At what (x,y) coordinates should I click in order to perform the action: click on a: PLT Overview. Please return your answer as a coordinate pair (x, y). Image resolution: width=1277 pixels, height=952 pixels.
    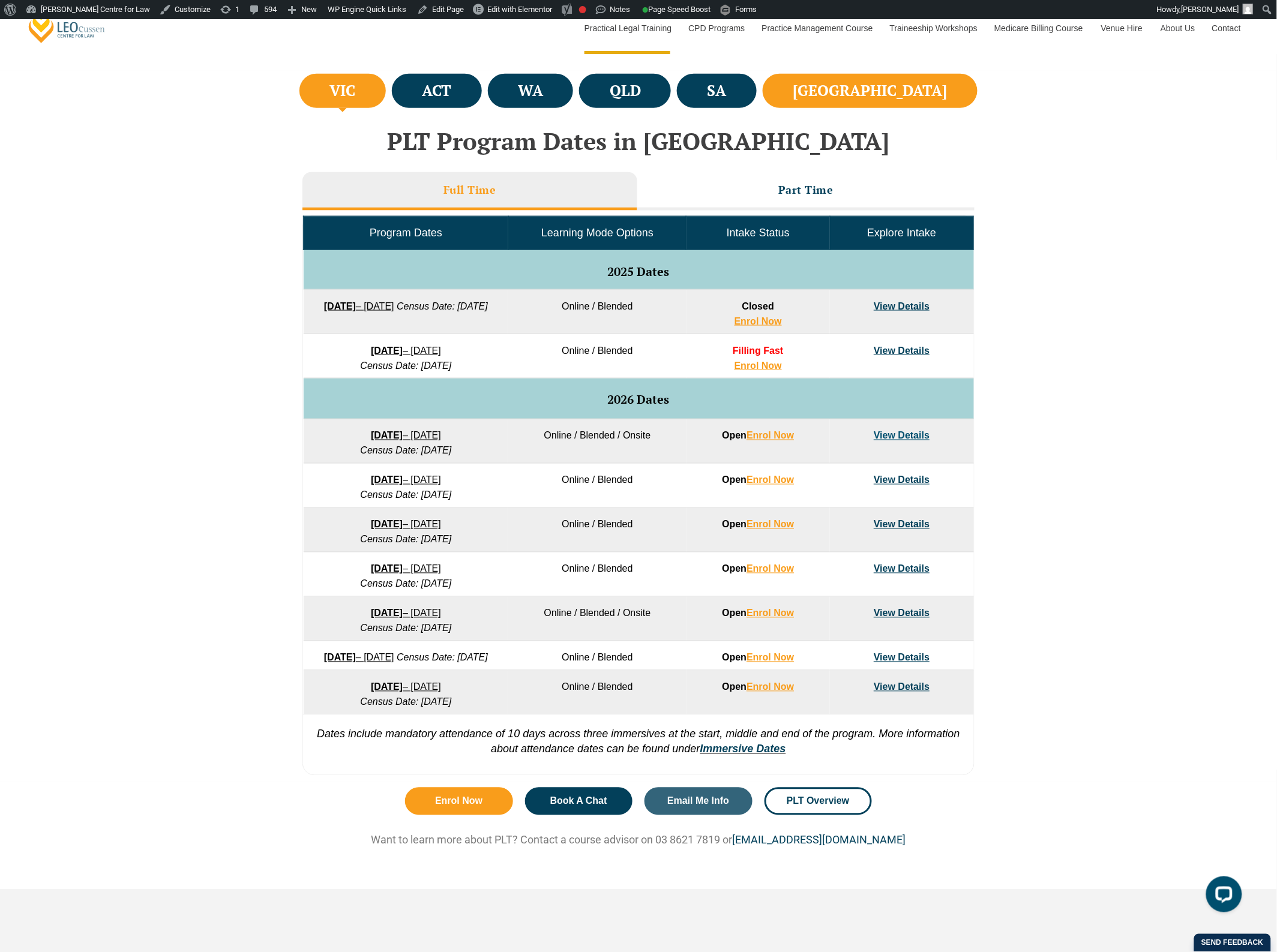
    Looking at the image, I should click on (819, 802).